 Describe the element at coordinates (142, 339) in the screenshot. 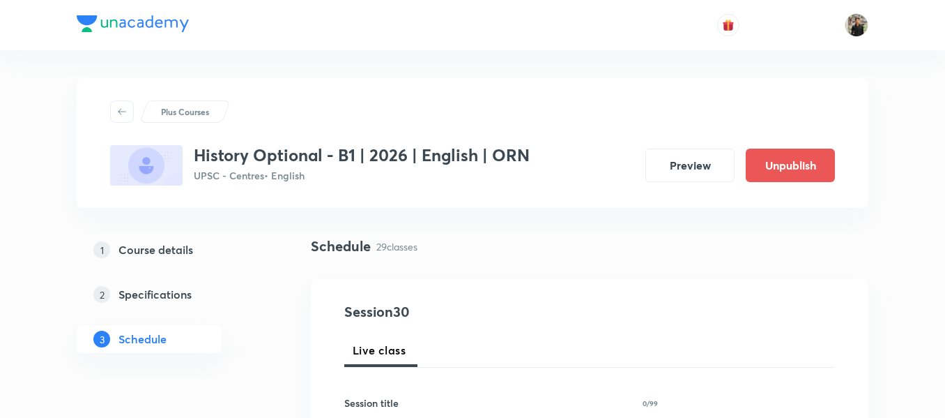

I see `h5: Schedule` at that location.